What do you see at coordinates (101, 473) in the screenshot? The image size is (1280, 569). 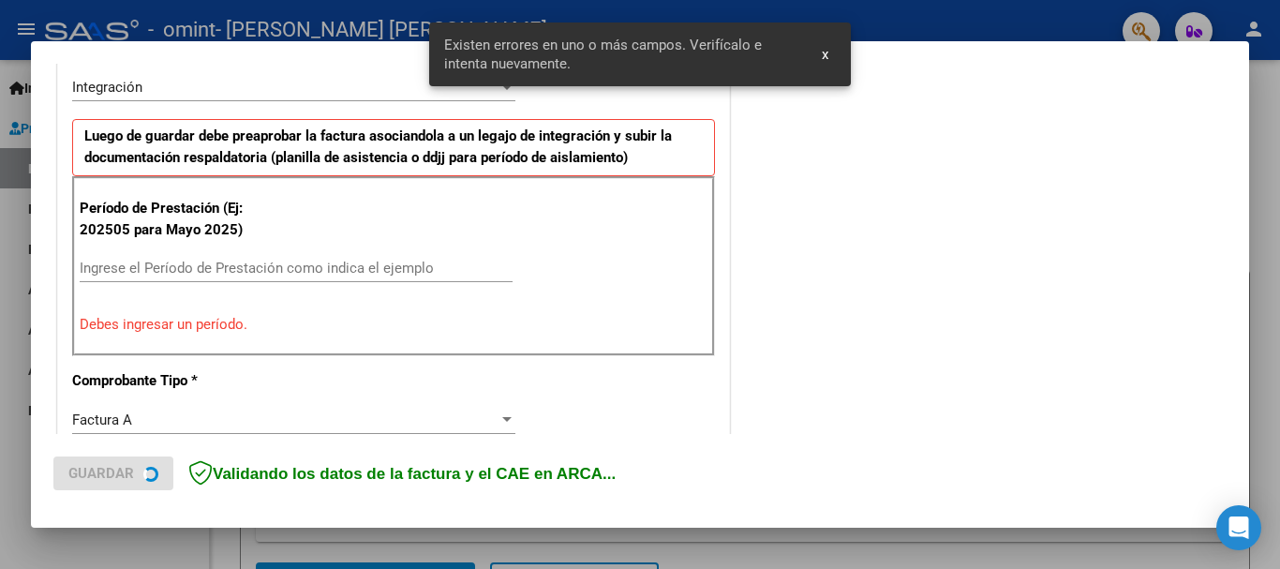 I see `span: Guardar` at bounding box center [101, 473].